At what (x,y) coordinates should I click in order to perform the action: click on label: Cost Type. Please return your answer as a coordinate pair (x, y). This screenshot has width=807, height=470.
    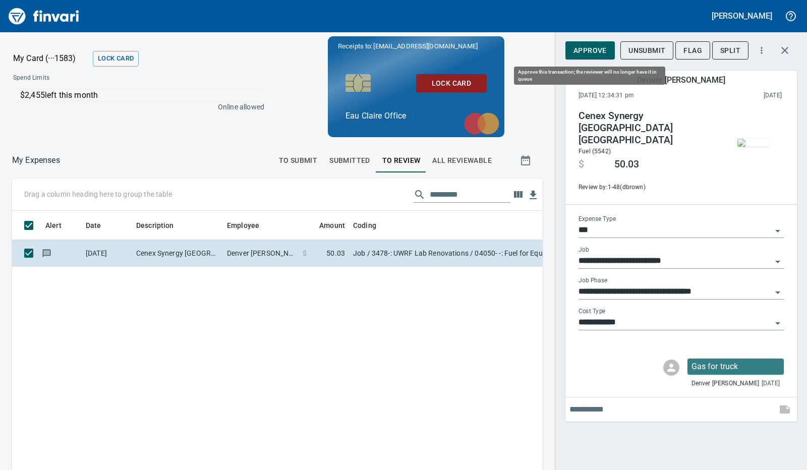
    Looking at the image, I should click on (592, 312).